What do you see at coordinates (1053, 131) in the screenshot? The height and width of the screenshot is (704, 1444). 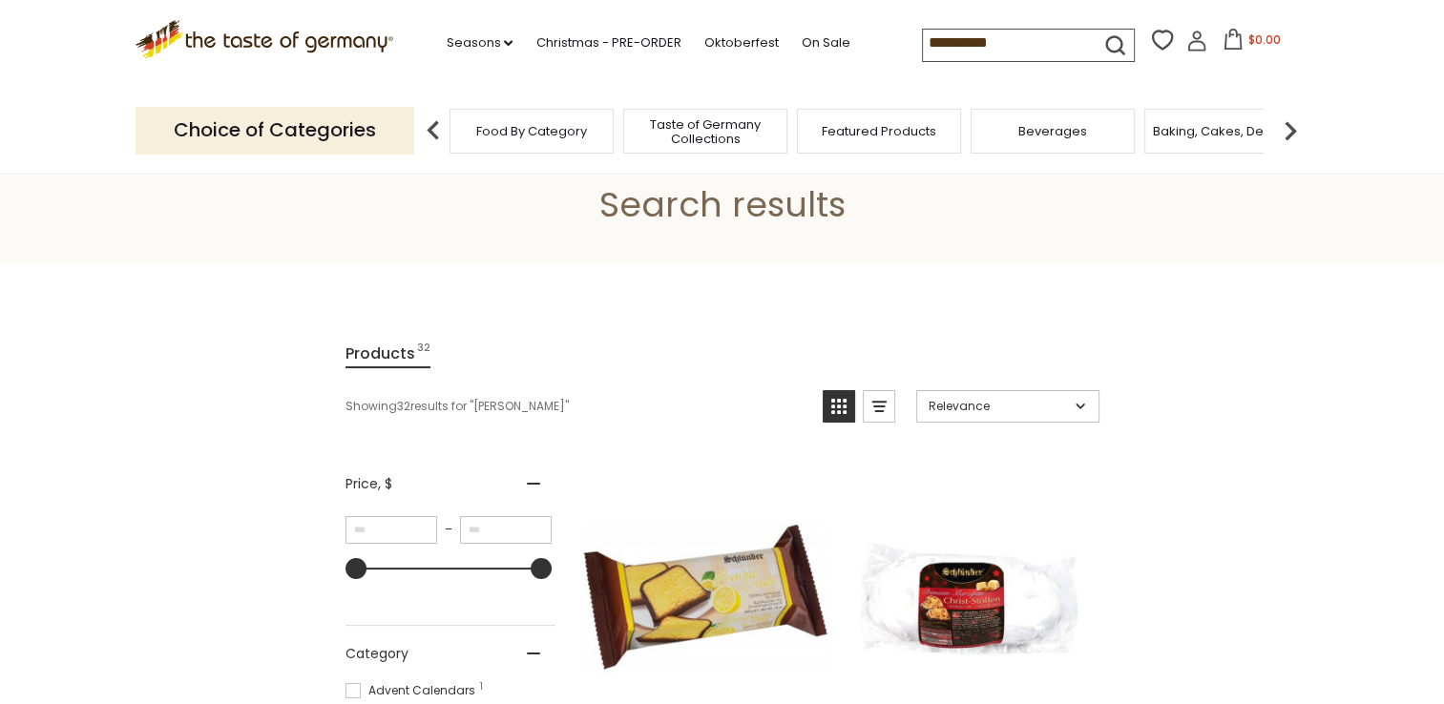 I see `span: Beverages` at bounding box center [1053, 131].